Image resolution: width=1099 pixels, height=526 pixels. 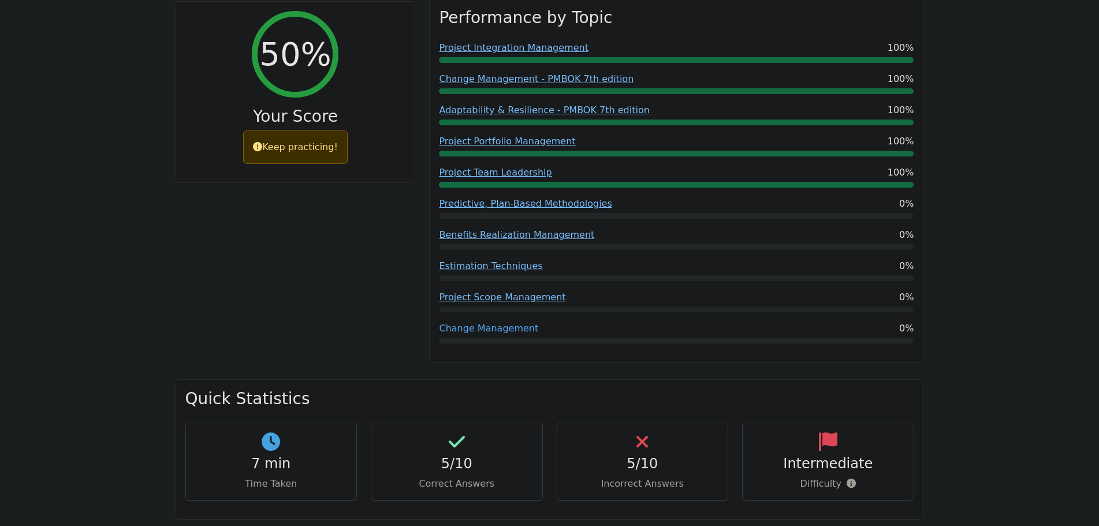 What do you see at coordinates (502, 297) in the screenshot?
I see `a: Project Scope Management` at bounding box center [502, 297].